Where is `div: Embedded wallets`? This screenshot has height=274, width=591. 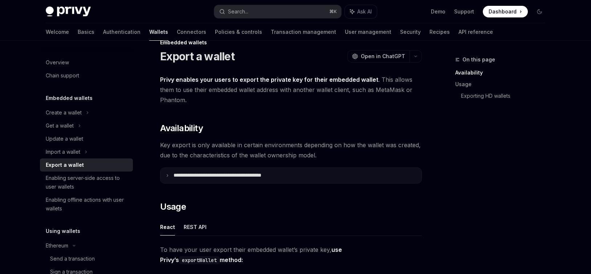
div: Embedded wallets is located at coordinates (291, 42).